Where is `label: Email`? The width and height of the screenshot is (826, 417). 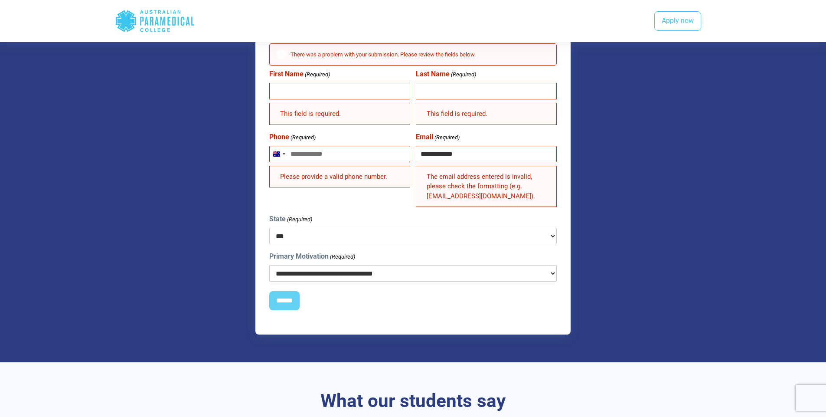
label: Email is located at coordinates (437, 137).